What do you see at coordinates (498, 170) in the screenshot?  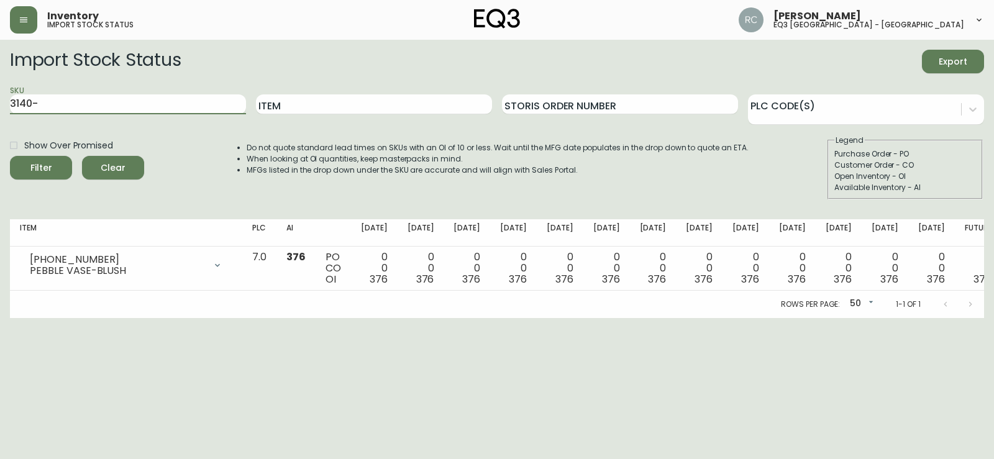 I see `li: MFGs listed in the drop down under the SKU are accurate and will align with Sales Portal.` at bounding box center [498, 170].